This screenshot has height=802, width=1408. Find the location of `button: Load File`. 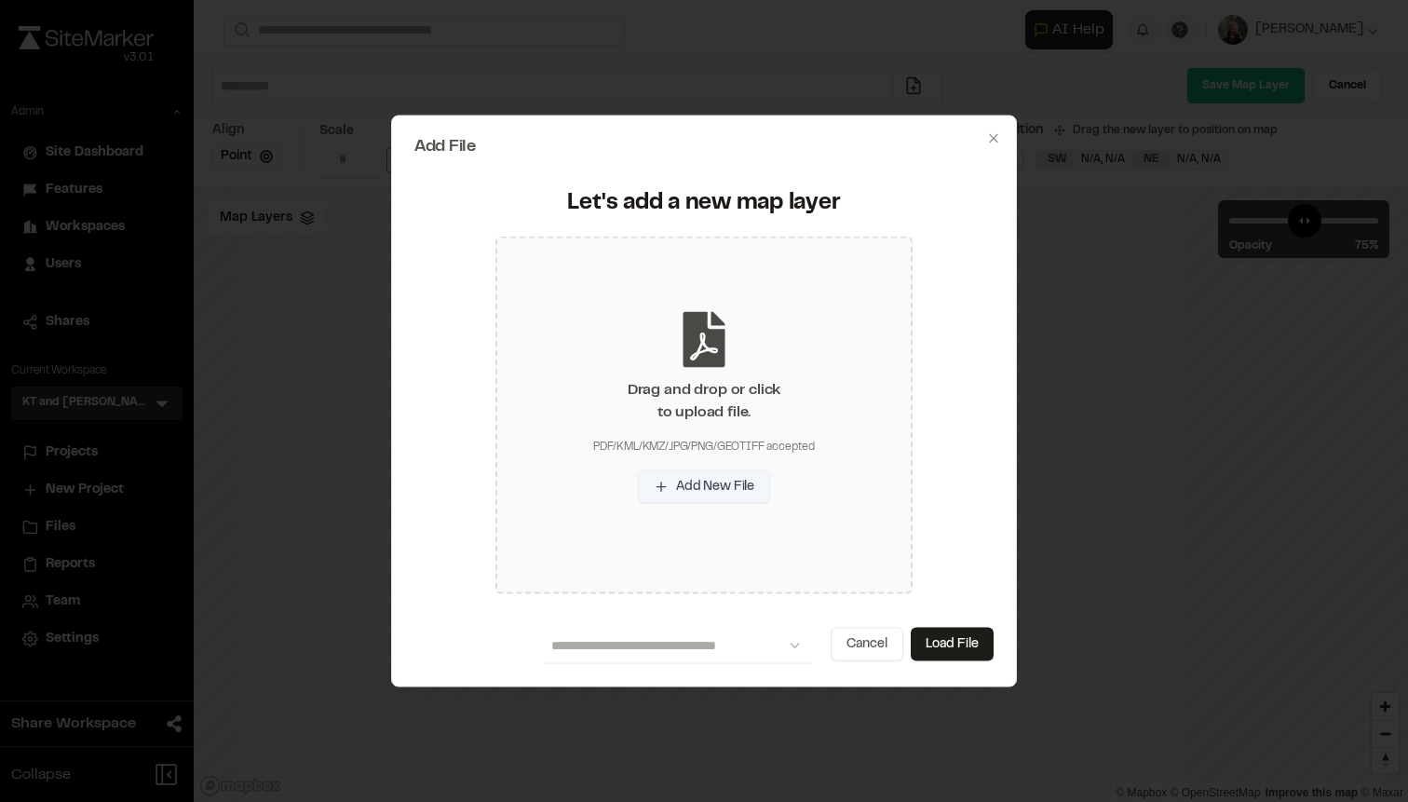

button: Load File is located at coordinates (952, 644).